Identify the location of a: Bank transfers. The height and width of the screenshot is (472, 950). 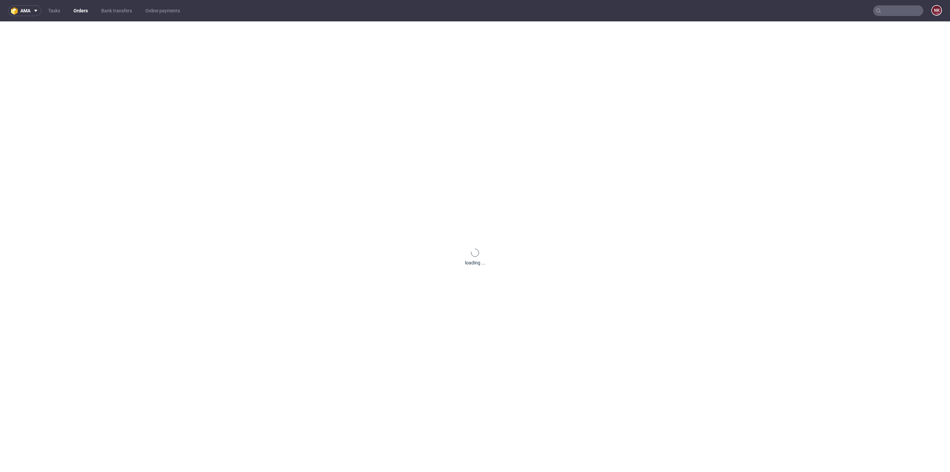
(117, 11).